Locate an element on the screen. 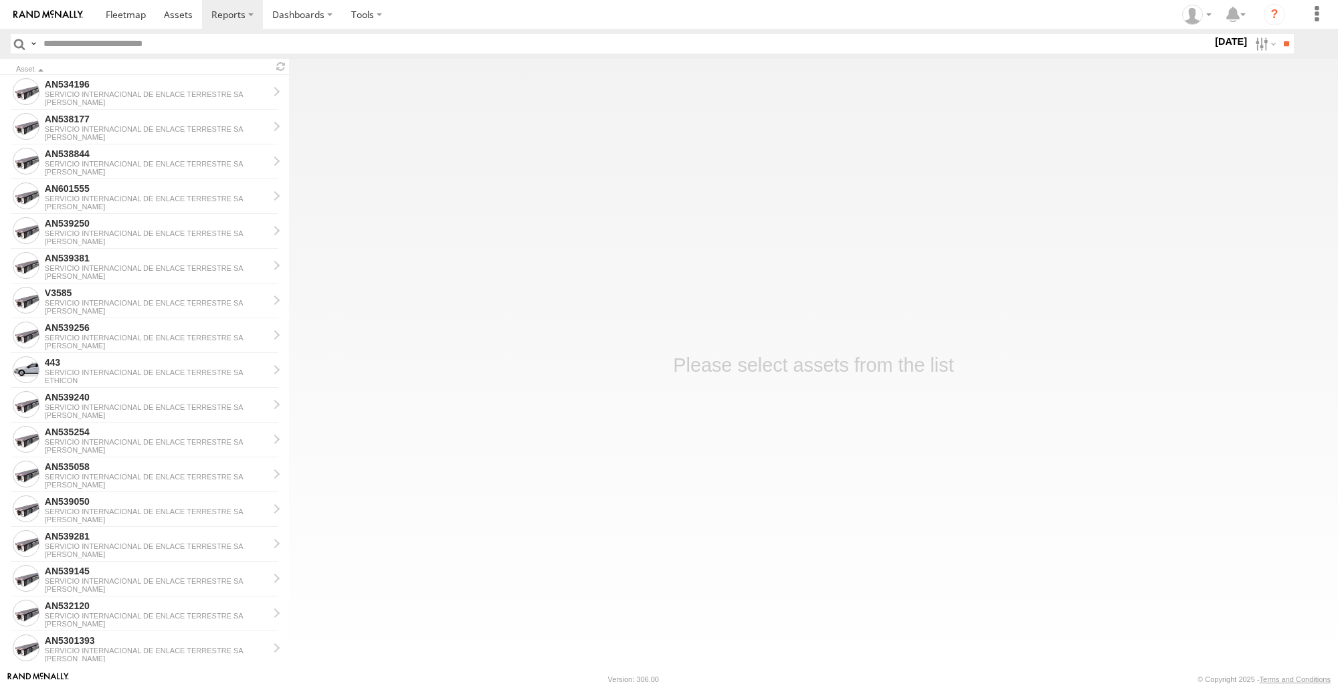 This screenshot has width=1338, height=686. div: AN539250 - View Asset History is located at coordinates (157, 223).